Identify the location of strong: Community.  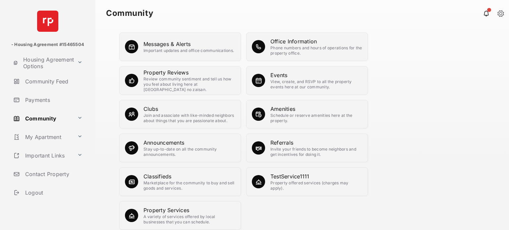
(130, 13).